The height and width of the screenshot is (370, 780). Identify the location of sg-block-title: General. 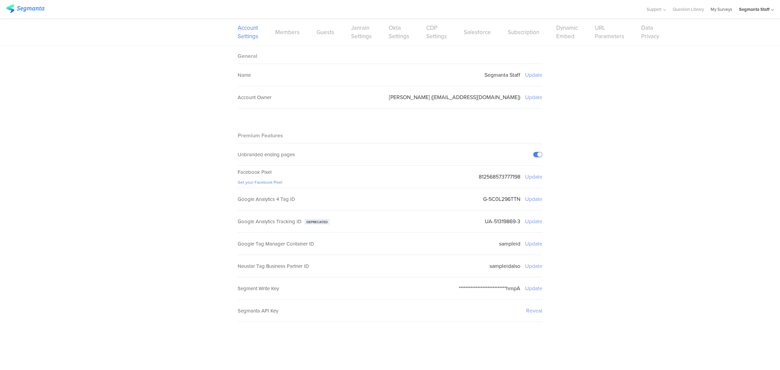
(247, 56).